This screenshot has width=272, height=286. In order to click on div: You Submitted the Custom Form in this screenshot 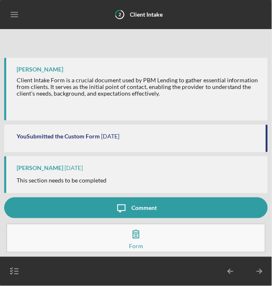, I will do `click(58, 137)`.